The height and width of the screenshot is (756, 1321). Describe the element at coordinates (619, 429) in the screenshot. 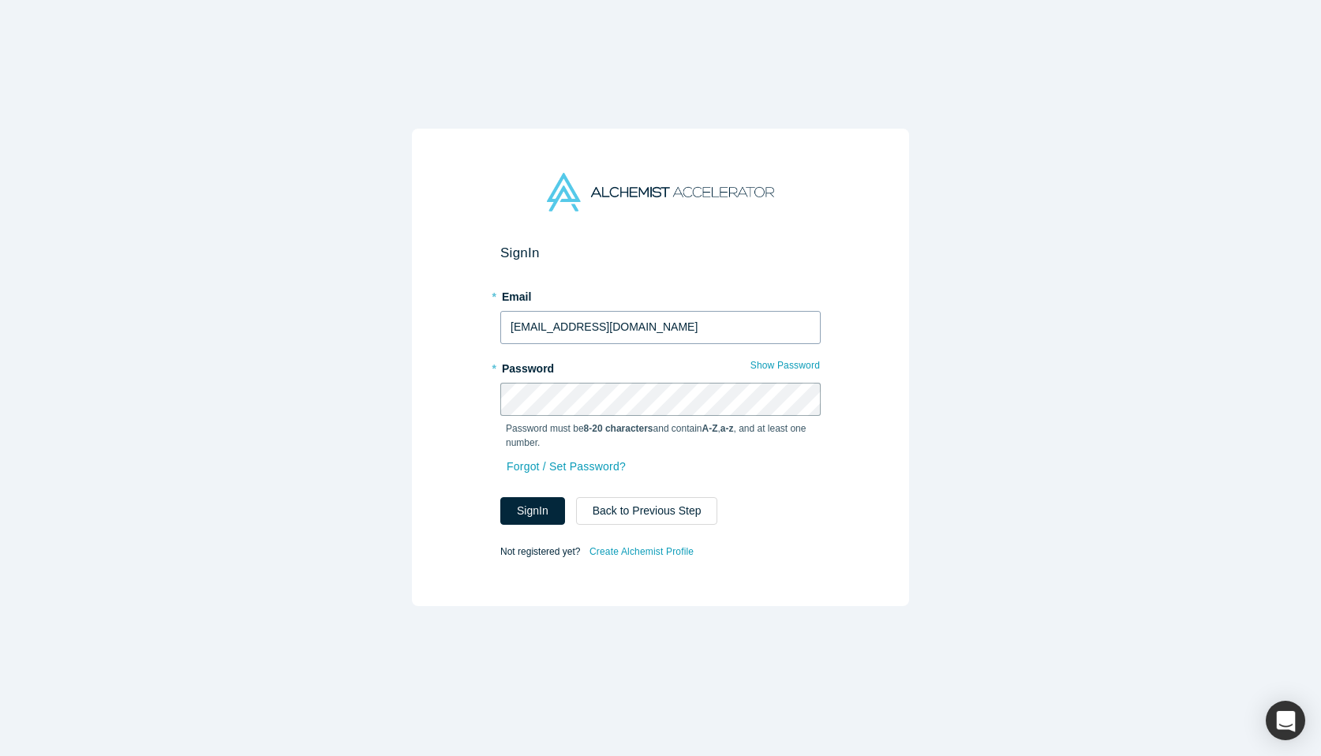

I see `strong: 8-20 characters` at that location.